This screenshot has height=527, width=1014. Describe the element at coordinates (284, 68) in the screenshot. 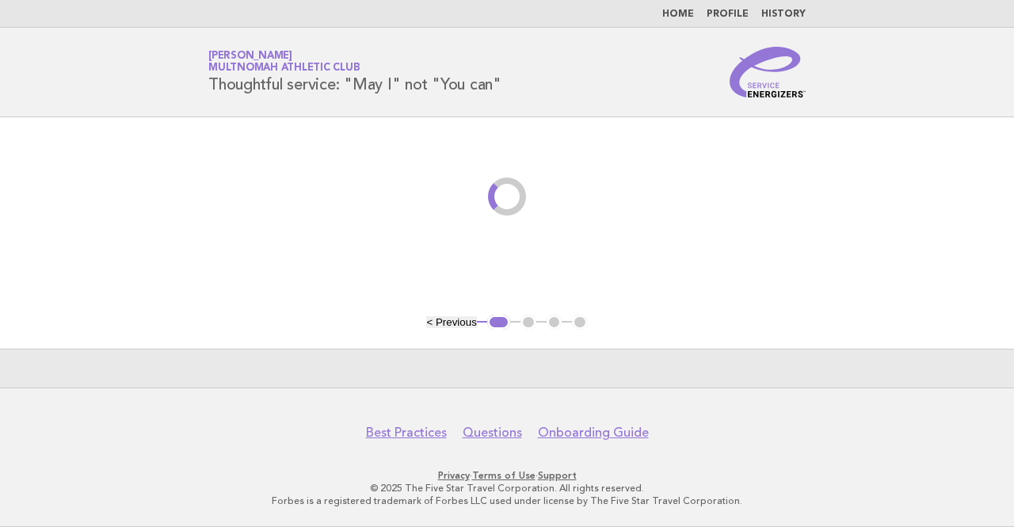

I see `span: Multnomah Athletic Club` at that location.